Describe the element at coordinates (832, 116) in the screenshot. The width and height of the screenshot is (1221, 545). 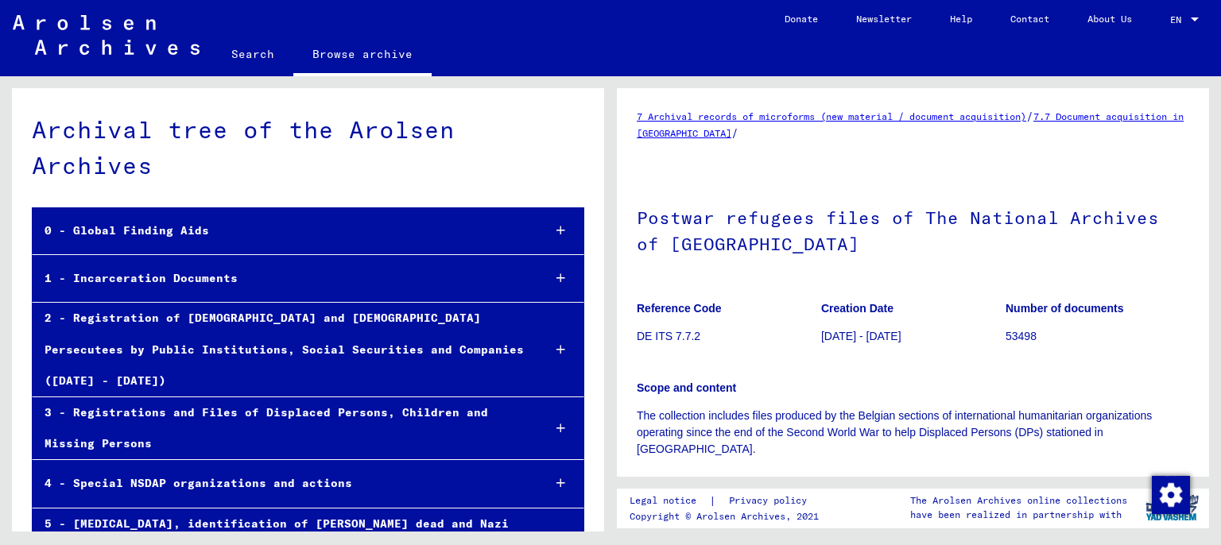
I see `a: 7 Archival records of microforms (new material / document acquisition)` at that location.